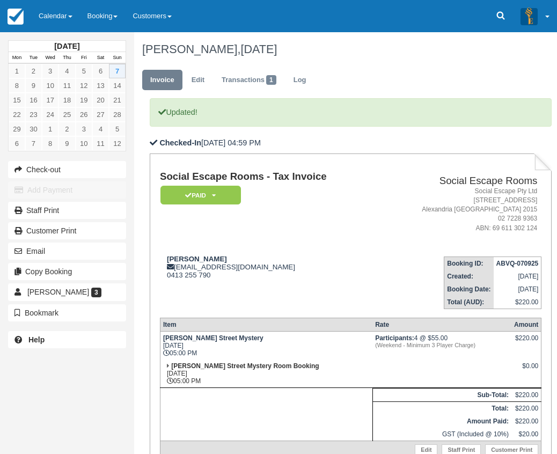 This screenshot has width=557, height=454. I want to click on a: 19, so click(84, 100).